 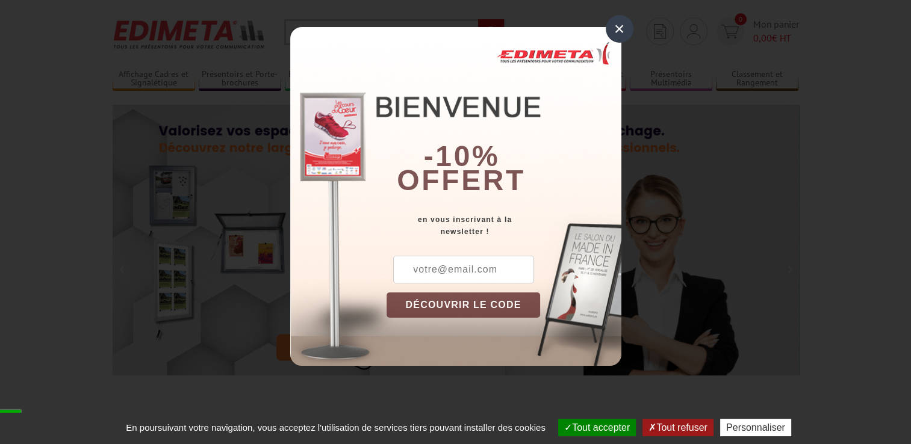 I want to click on input: votre@email.com, so click(x=463, y=270).